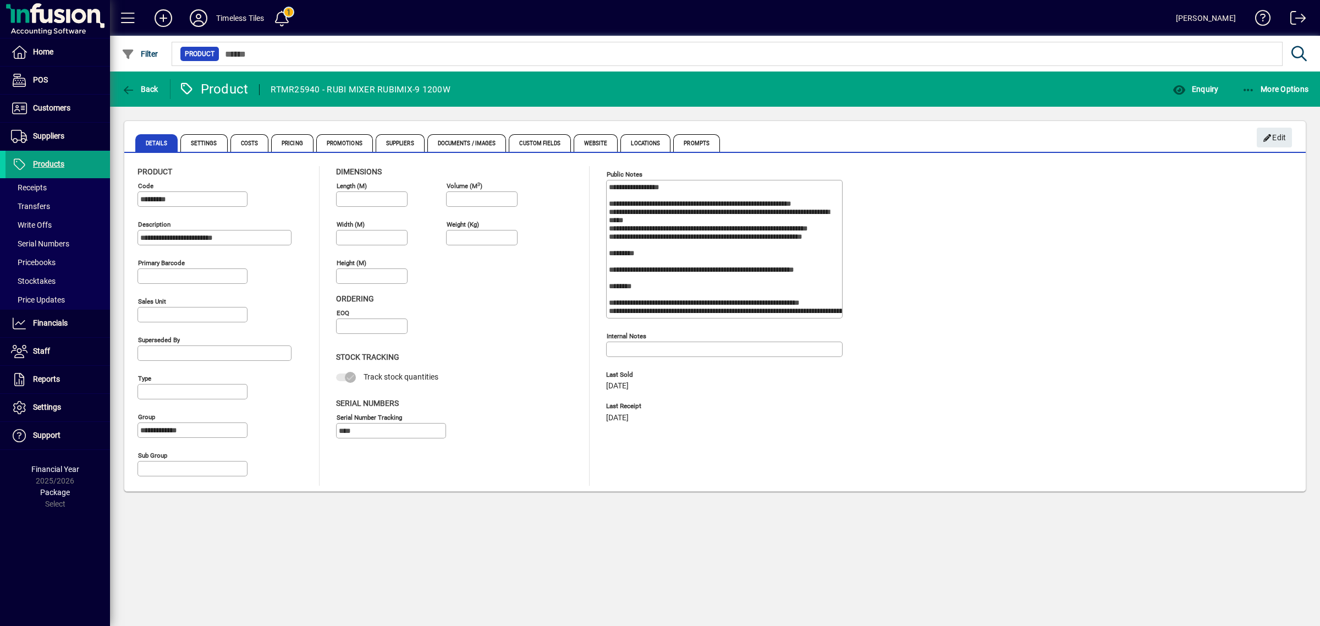 Image resolution: width=1320 pixels, height=626 pixels. I want to click on button: Back, so click(140, 89).